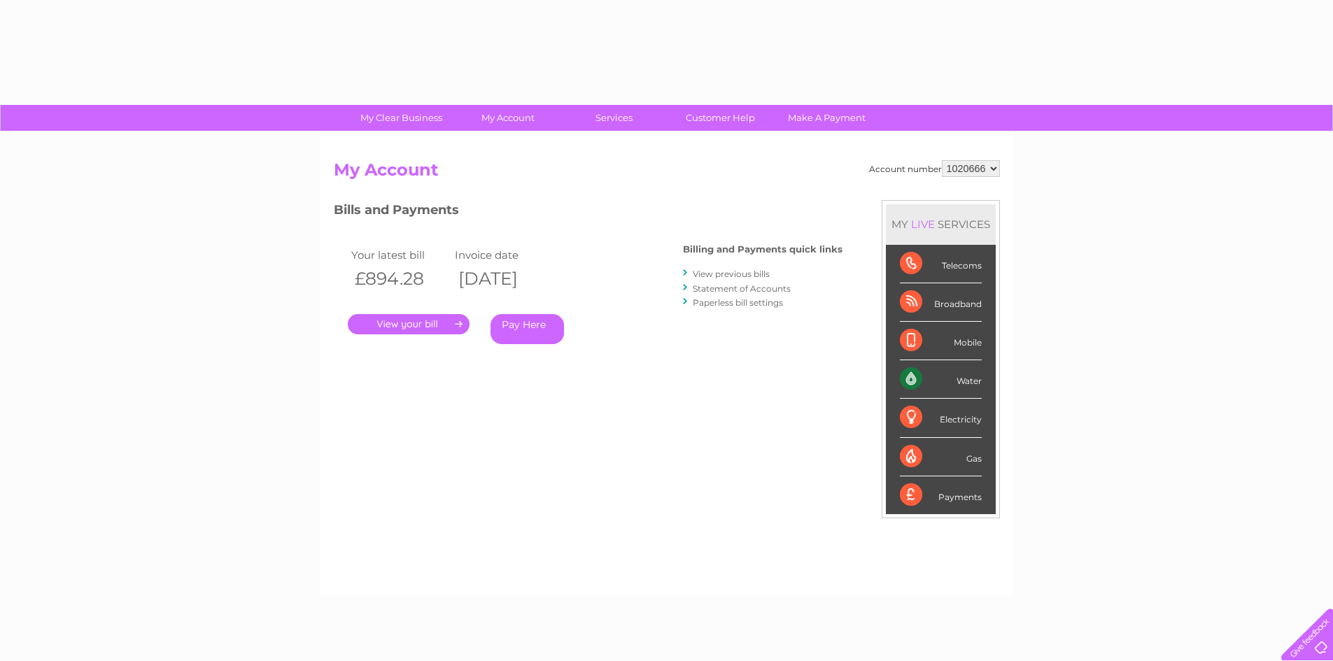  What do you see at coordinates (614, 118) in the screenshot?
I see `a: Services` at bounding box center [614, 118].